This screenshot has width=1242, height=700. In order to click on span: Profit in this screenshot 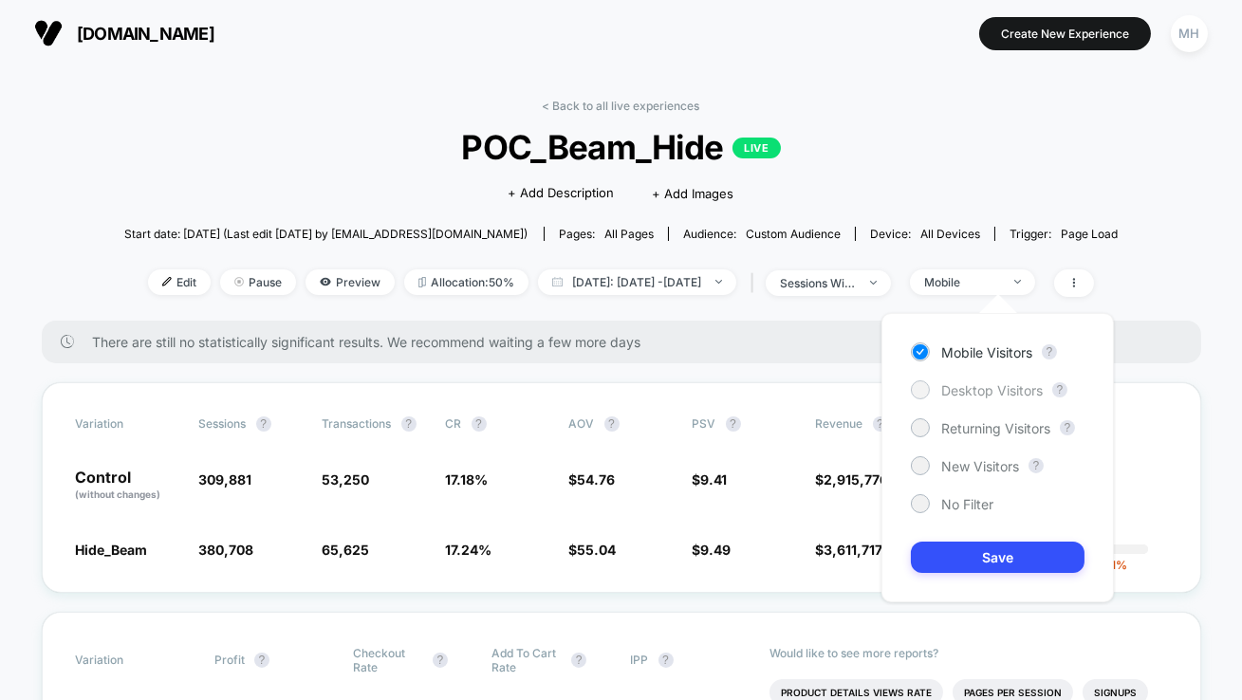, I will do `click(230, 659)`.